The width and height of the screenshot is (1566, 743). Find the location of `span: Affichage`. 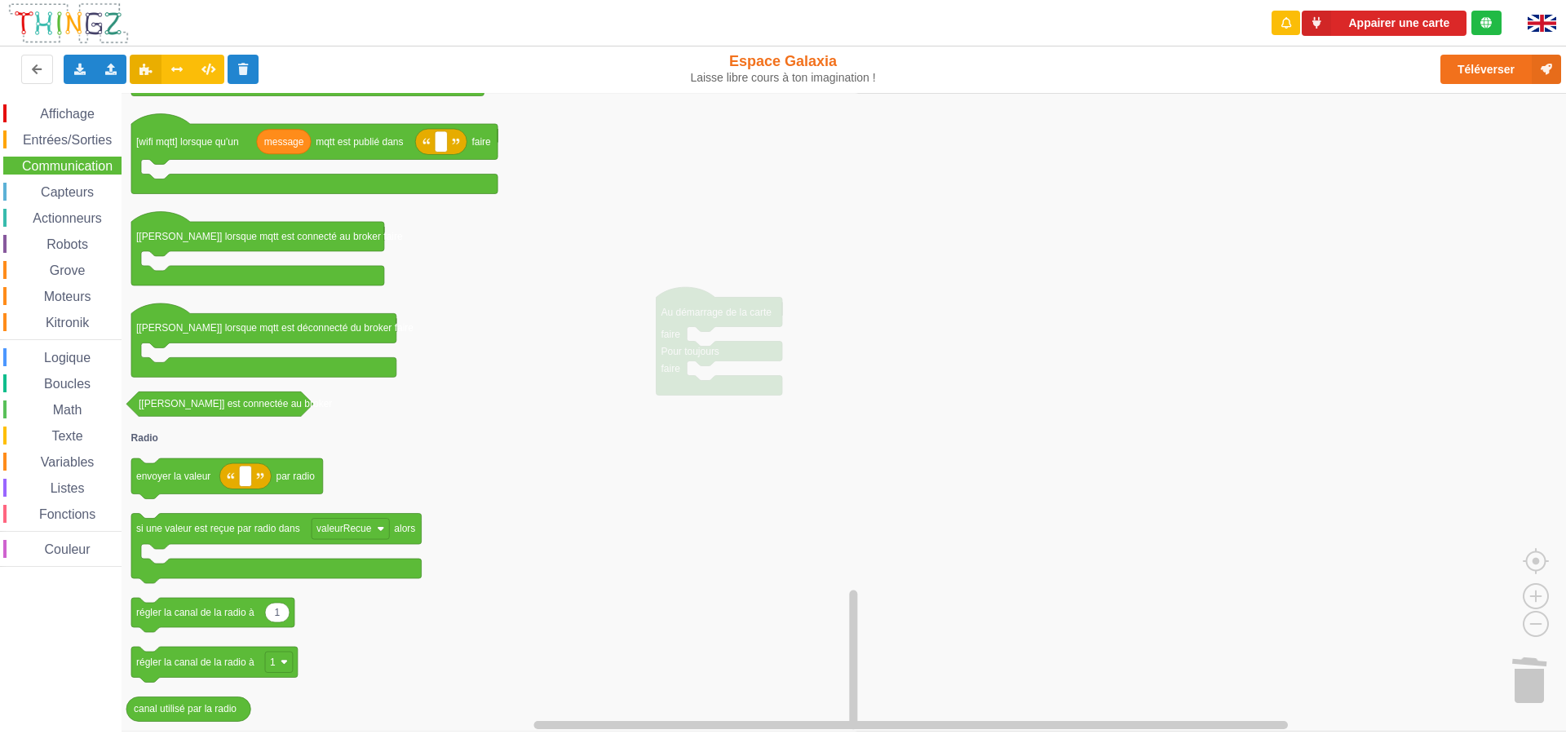

span: Affichage is located at coordinates (67, 113).